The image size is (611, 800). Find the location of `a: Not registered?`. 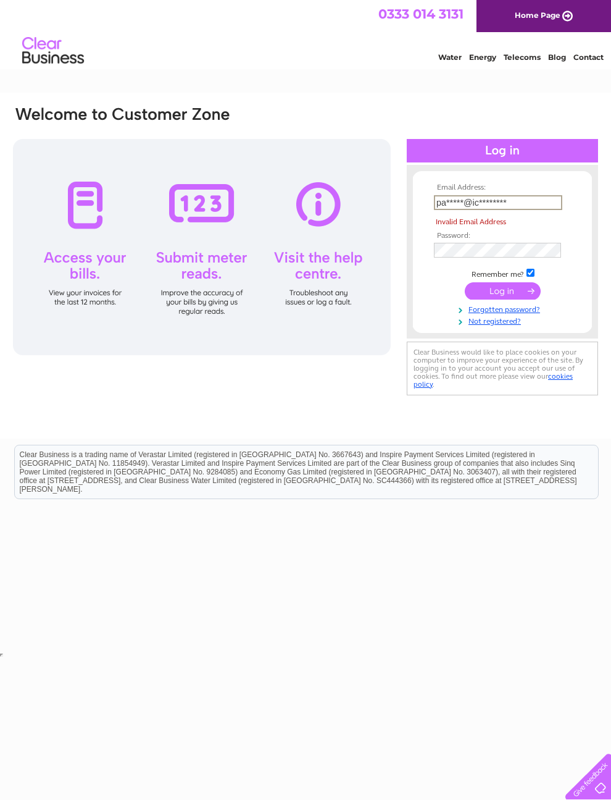

a: Not registered? is located at coordinates (504, 320).